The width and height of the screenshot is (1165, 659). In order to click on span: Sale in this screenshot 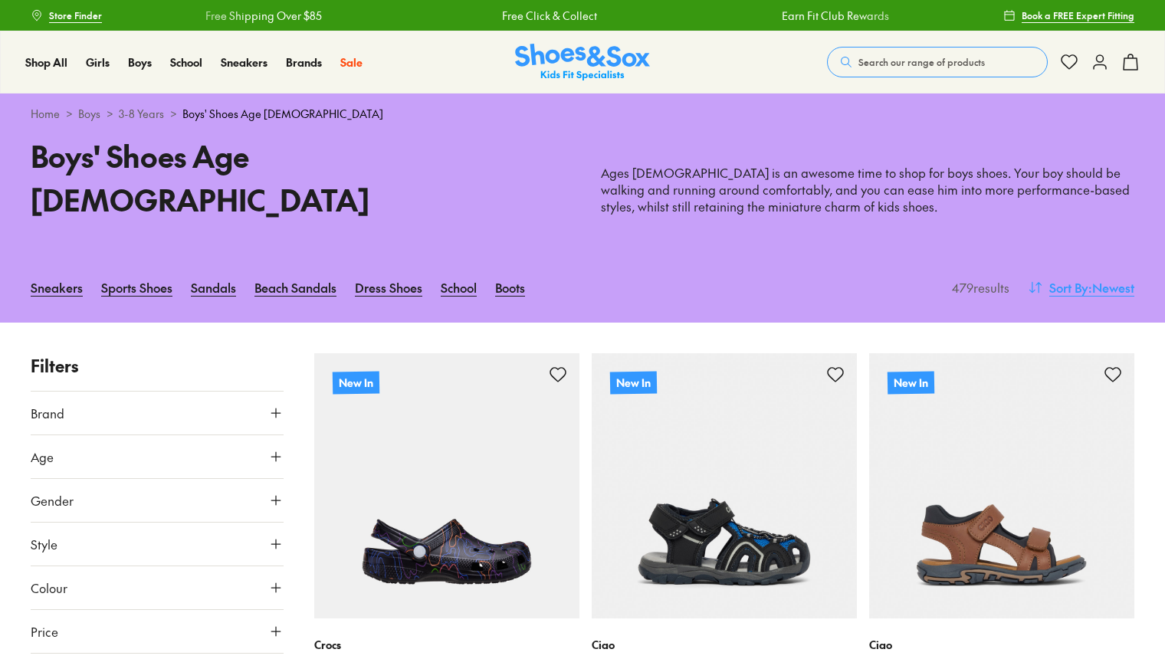, I will do `click(351, 62)`.